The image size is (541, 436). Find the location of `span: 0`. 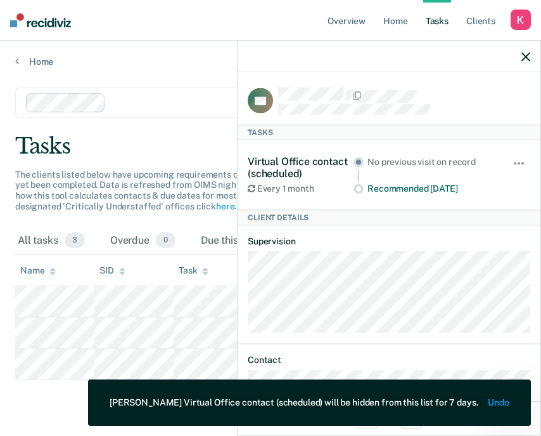

span: 0 is located at coordinates (165, 240).